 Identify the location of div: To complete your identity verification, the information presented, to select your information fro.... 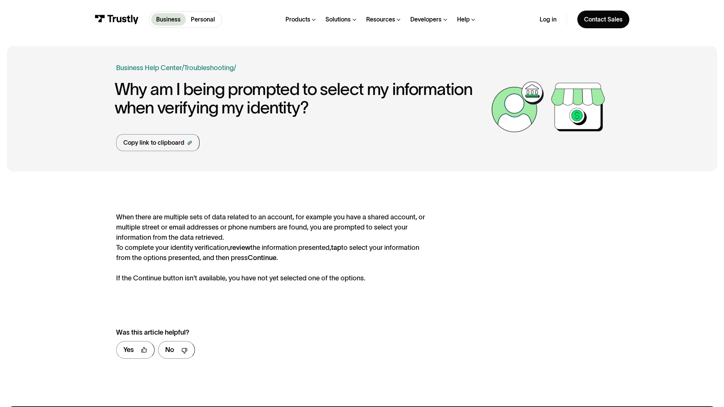
(274, 263).